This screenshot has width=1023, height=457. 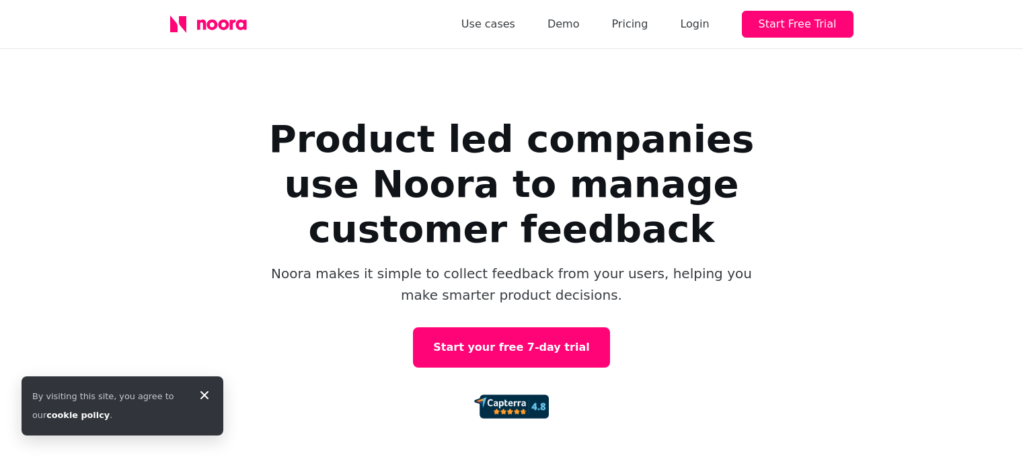 I want to click on a: cookie policy, so click(x=78, y=415).